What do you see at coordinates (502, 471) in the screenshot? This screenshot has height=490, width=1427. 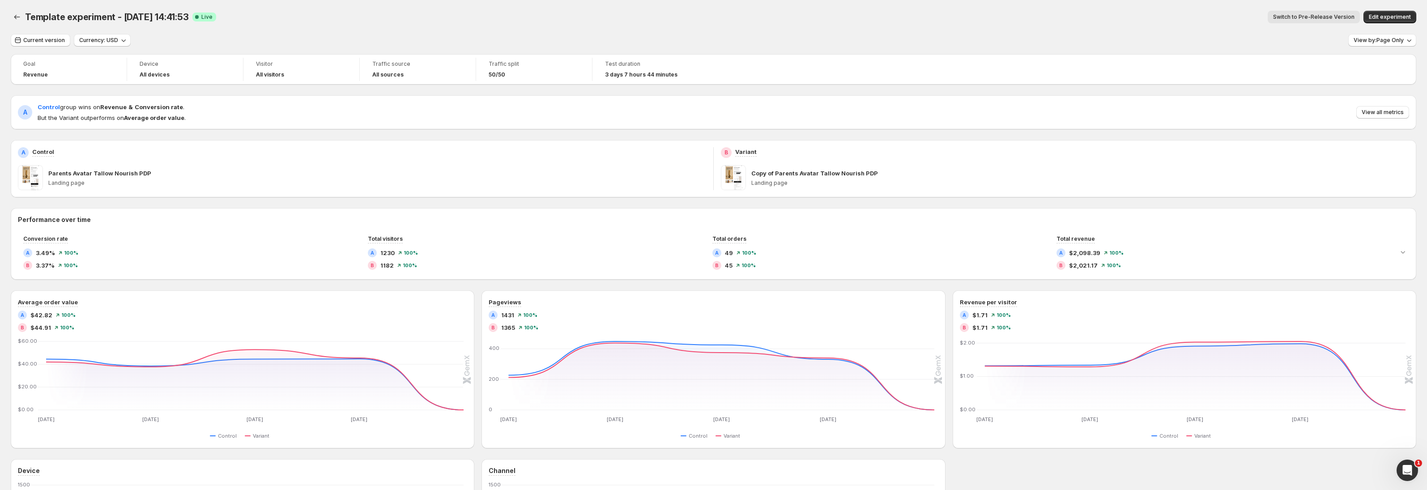 I see `h3: Channel` at bounding box center [502, 471].